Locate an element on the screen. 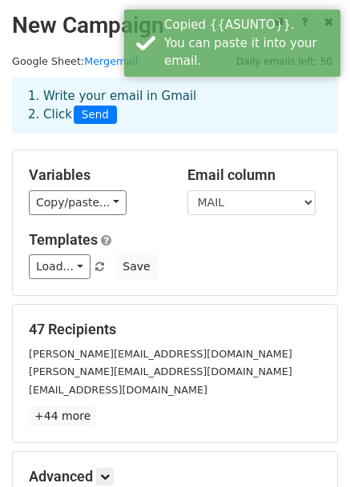  a: Mergemail is located at coordinates (110, 61).